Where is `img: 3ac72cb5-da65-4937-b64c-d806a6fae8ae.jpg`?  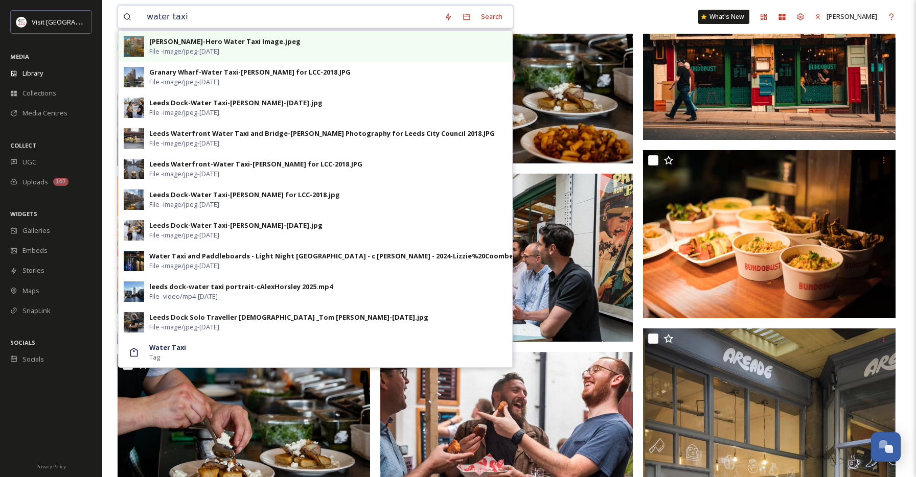
img: 3ac72cb5-da65-4937-b64c-d806a6fae8ae.jpg is located at coordinates (134, 77).